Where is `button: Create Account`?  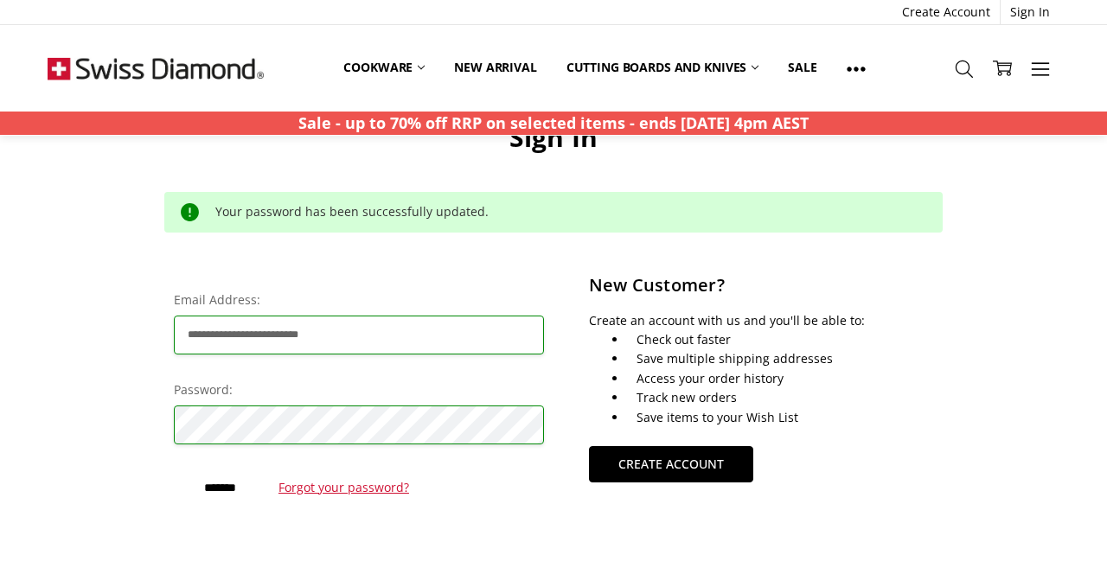 button: Create Account is located at coordinates (671, 465).